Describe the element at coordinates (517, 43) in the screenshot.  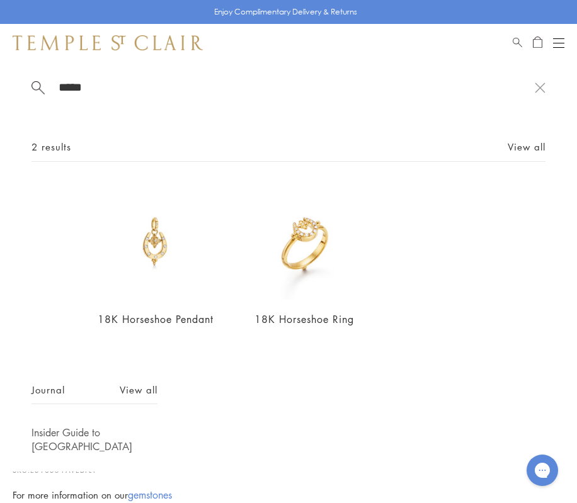
I see `a: Search` at that location.